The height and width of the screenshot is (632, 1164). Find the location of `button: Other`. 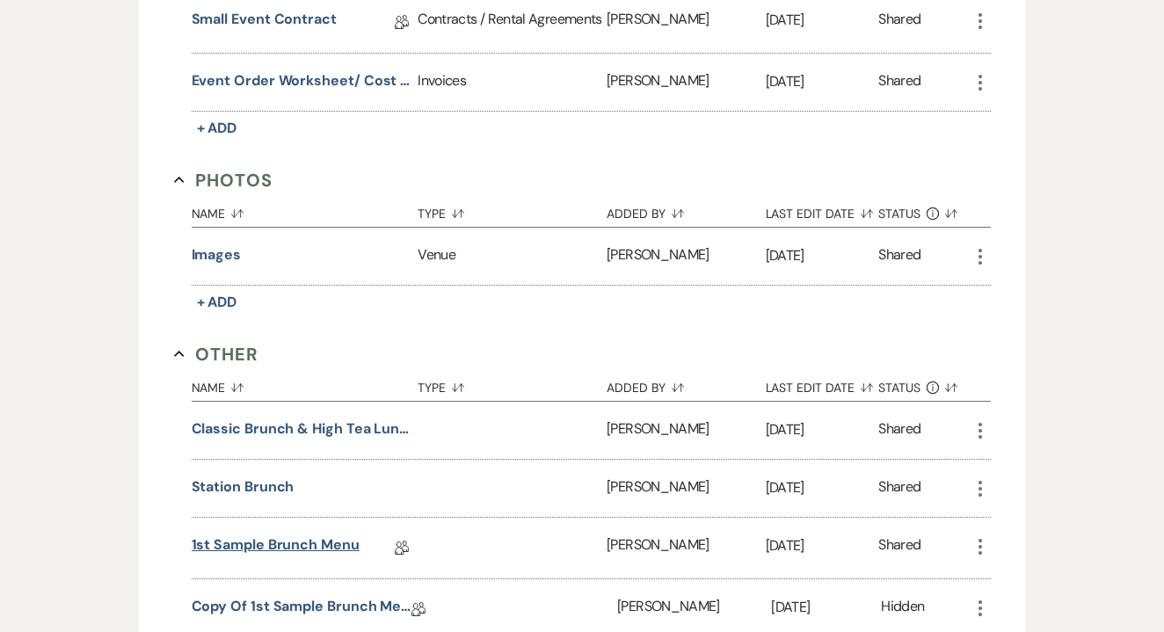

button: Other is located at coordinates (216, 354).